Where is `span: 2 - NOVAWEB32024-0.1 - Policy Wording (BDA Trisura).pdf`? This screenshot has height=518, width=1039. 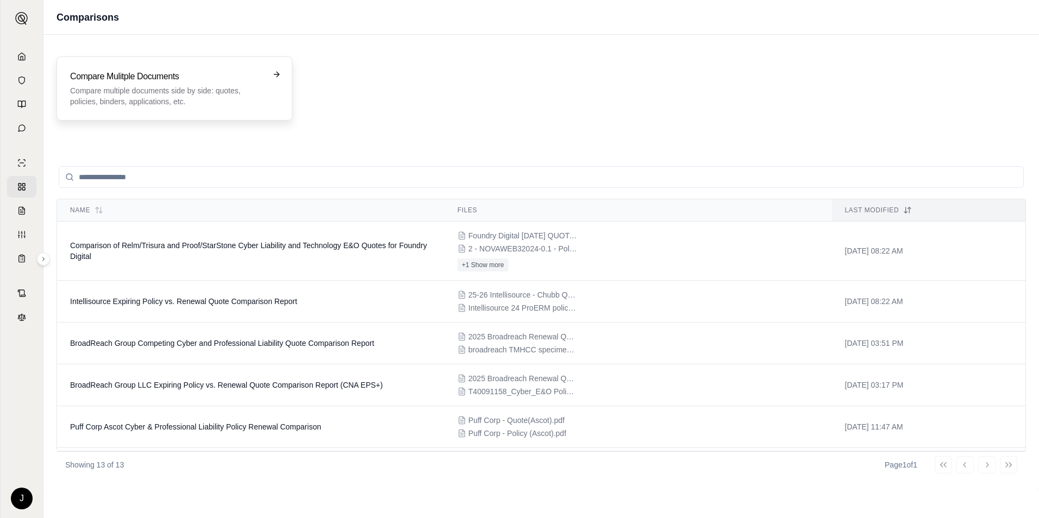
span: 2 - NOVAWEB32024-0.1 - Policy Wording (BDA Trisura).pdf is located at coordinates (523, 249).